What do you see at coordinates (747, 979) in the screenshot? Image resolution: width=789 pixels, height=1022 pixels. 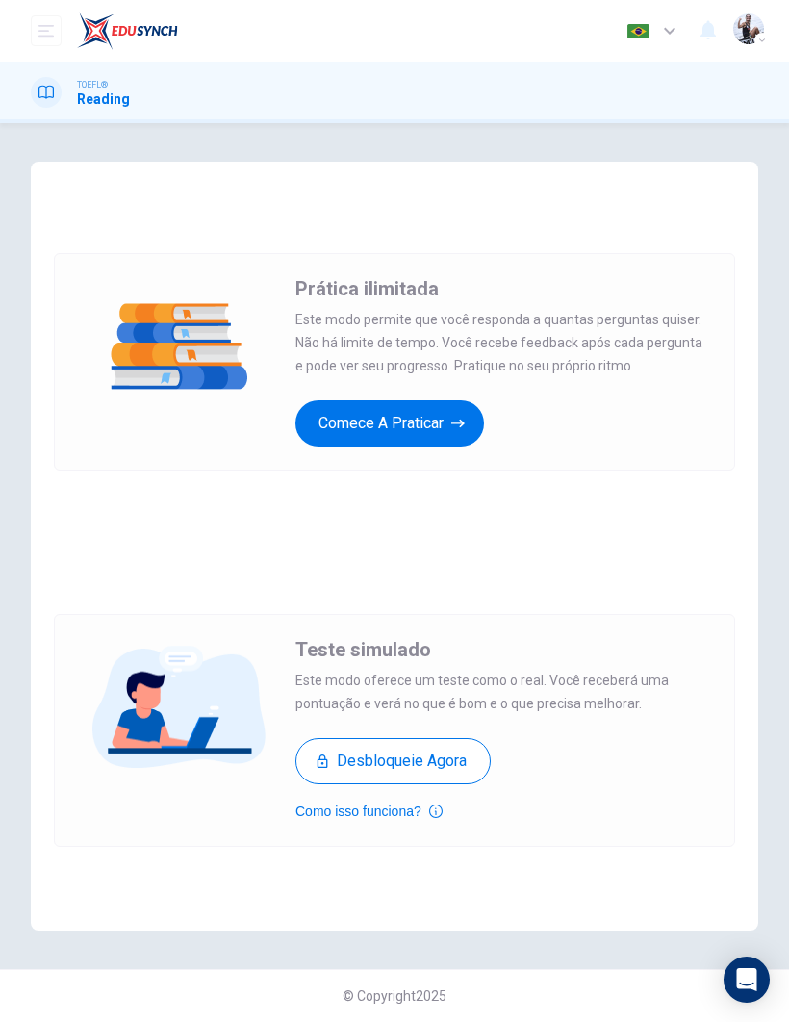 I see `div: Open Intercom Messenger` at bounding box center [747, 979].